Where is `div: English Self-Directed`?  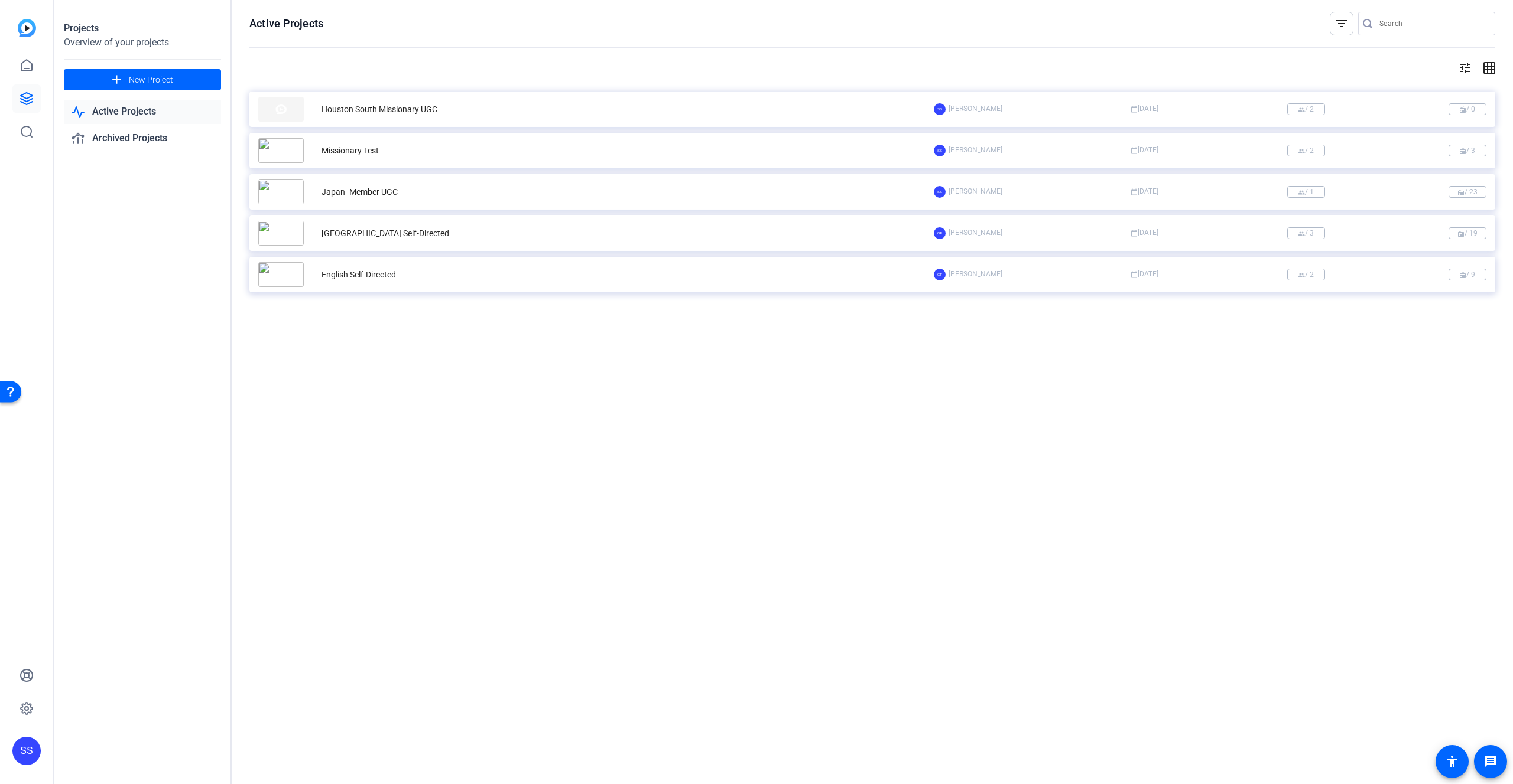
div: English Self-Directed is located at coordinates (359, 275).